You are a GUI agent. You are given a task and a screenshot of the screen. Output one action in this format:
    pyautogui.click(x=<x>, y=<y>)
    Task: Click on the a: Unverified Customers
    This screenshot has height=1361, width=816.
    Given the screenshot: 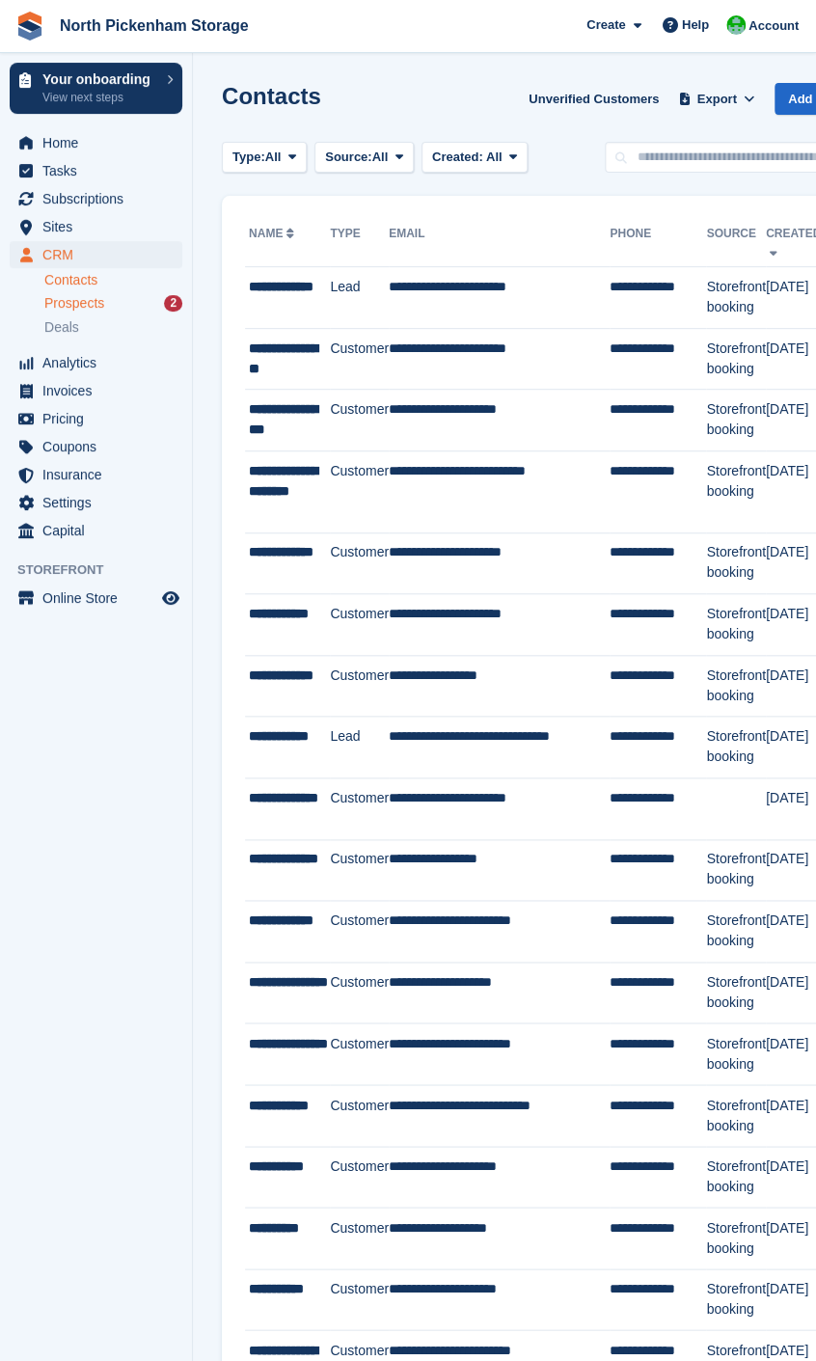 What is the action you would take?
    pyautogui.click(x=593, y=98)
    